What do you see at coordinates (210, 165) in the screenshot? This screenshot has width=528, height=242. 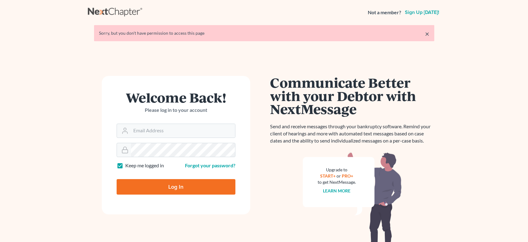 I see `a: Forgot your password?` at bounding box center [210, 165].